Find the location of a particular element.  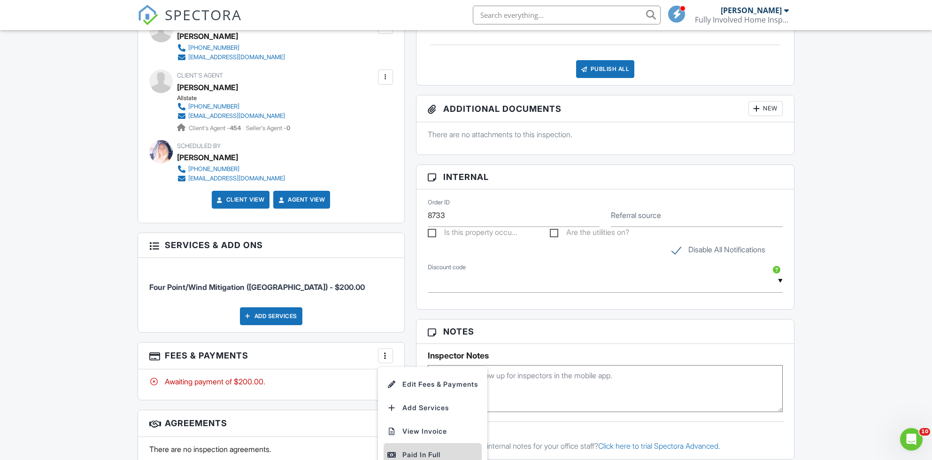

label: Are the utilities on? is located at coordinates (589, 233).